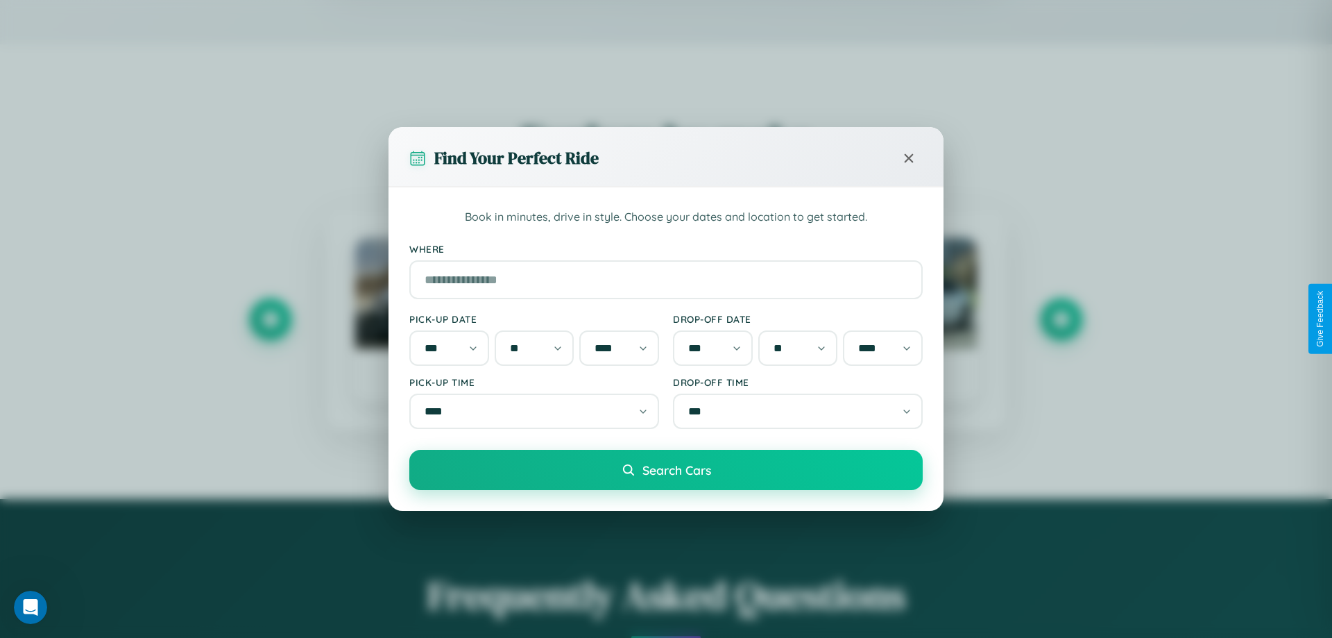  What do you see at coordinates (666, 217) in the screenshot?
I see `p: Book in minutes, drive in style. Choose your dates and location to get started.` at bounding box center [666, 217].